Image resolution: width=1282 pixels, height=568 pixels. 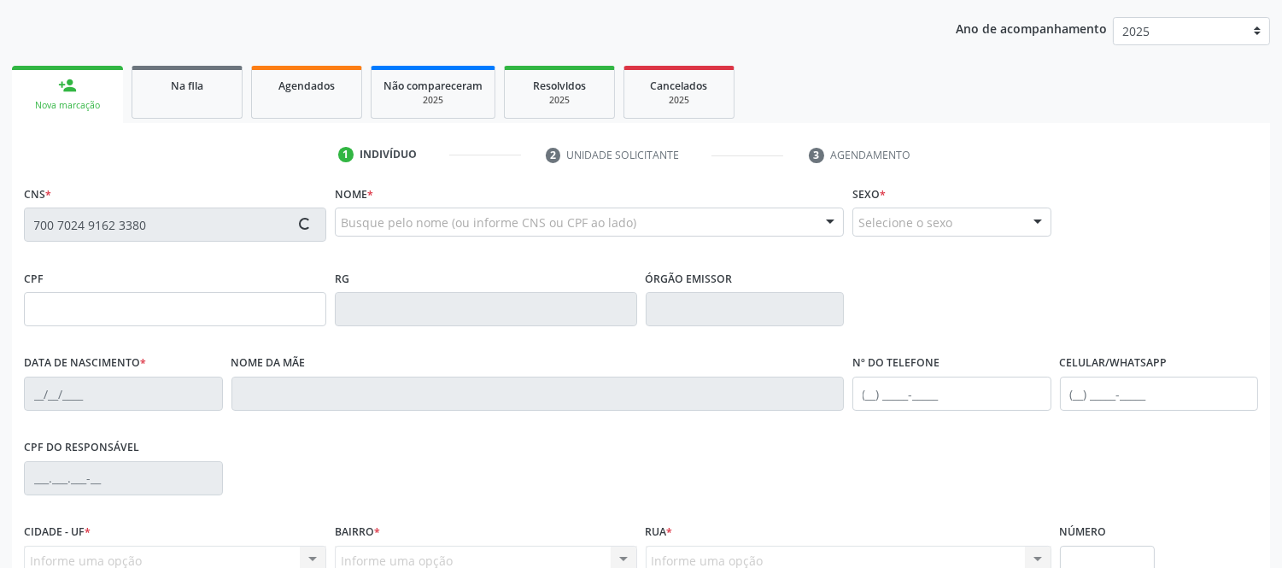 What do you see at coordinates (33, 278) in the screenshot?
I see `label: CPF` at bounding box center [33, 278].